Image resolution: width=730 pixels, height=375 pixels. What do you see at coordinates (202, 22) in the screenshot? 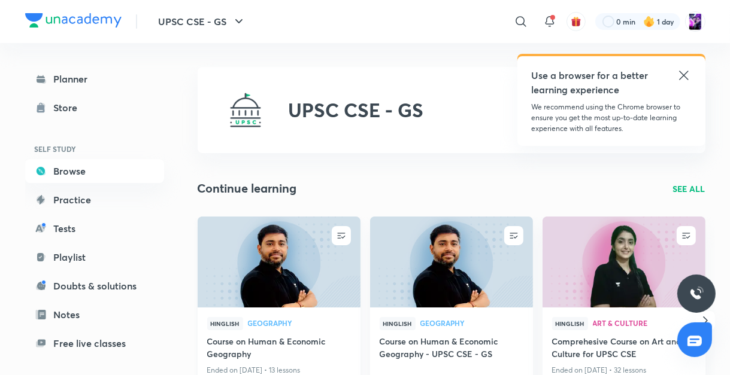
I see `button: UPSC CSE - GS` at bounding box center [202, 22].